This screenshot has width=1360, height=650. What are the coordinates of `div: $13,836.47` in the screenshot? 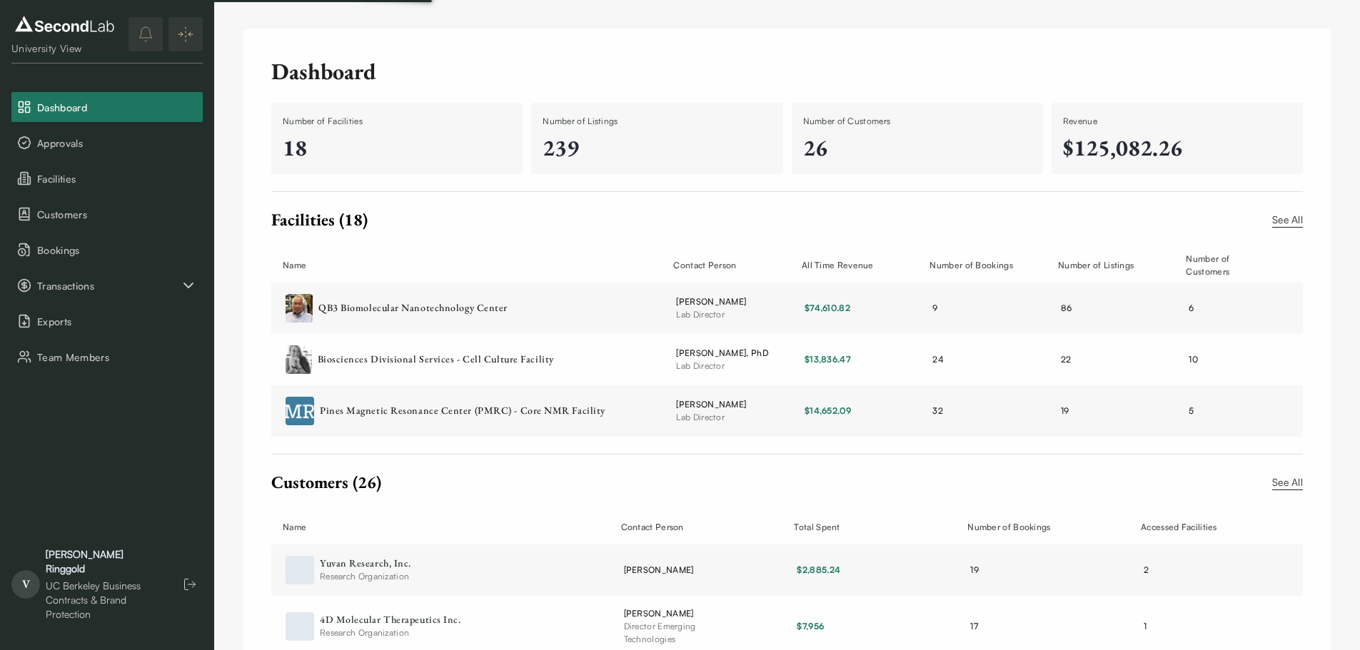 It's located at (848, 360).